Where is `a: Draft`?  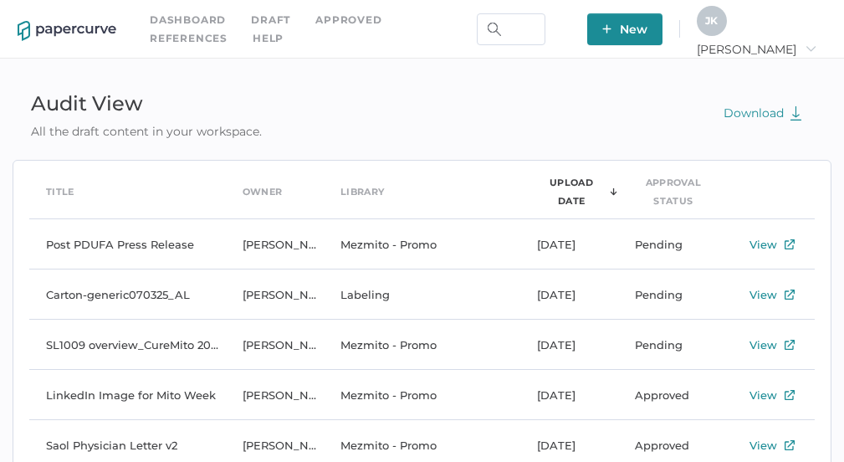 a: Draft is located at coordinates (270, 20).